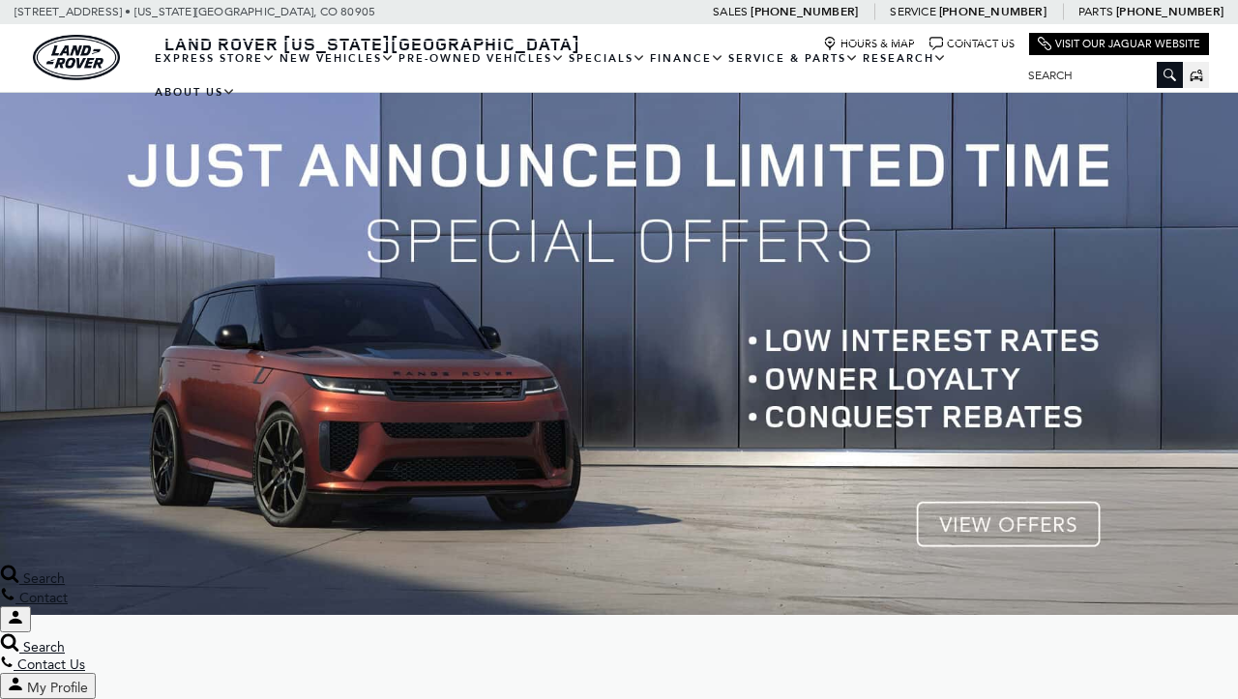 The width and height of the screenshot is (1238, 699). I want to click on a: land-rover, so click(76, 57).